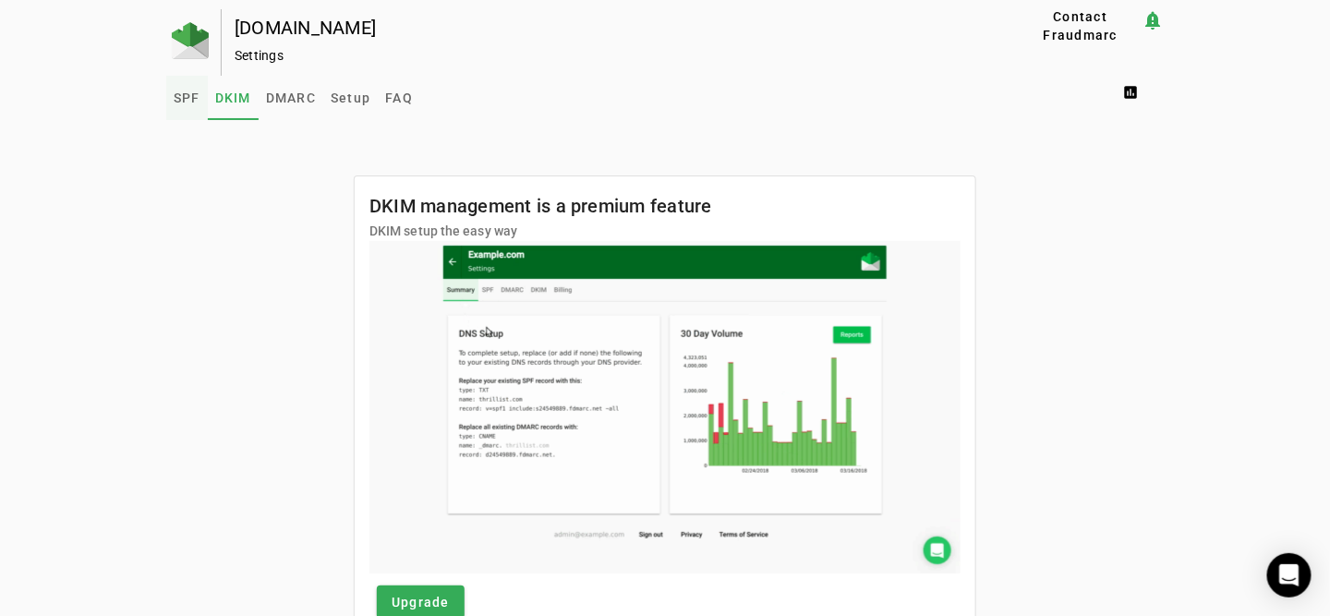 This screenshot has width=1330, height=616. I want to click on a: Setup, so click(350, 98).